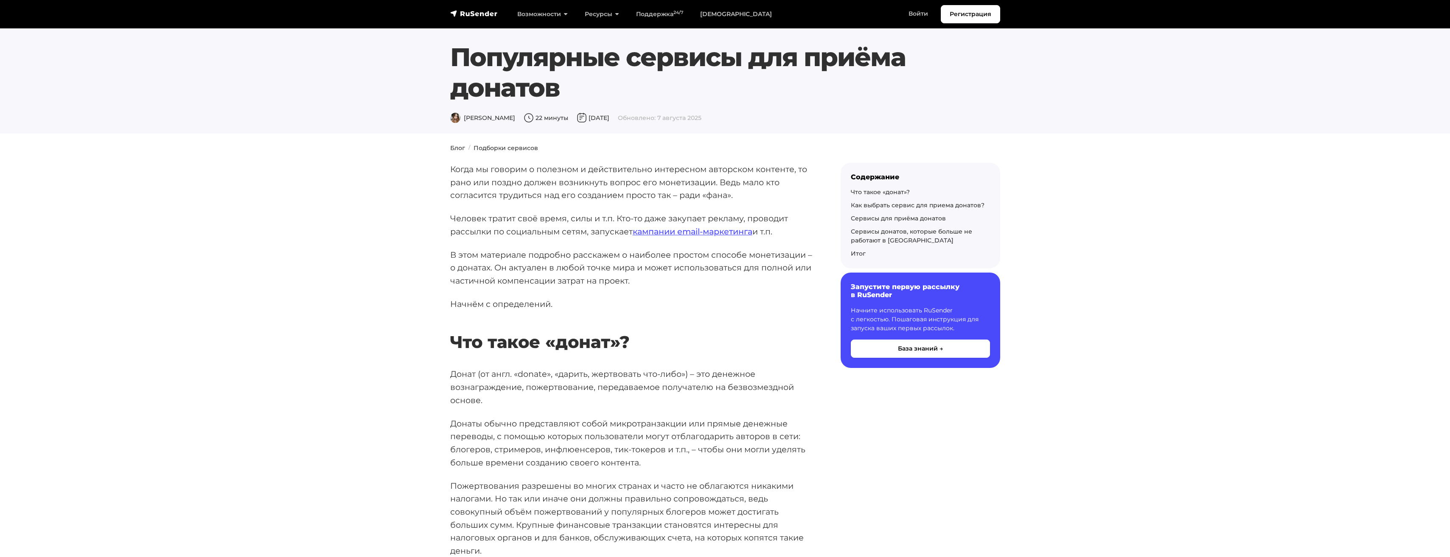  What do you see at coordinates (529, 118) in the screenshot?
I see `img: Время чтения` at bounding box center [529, 118].